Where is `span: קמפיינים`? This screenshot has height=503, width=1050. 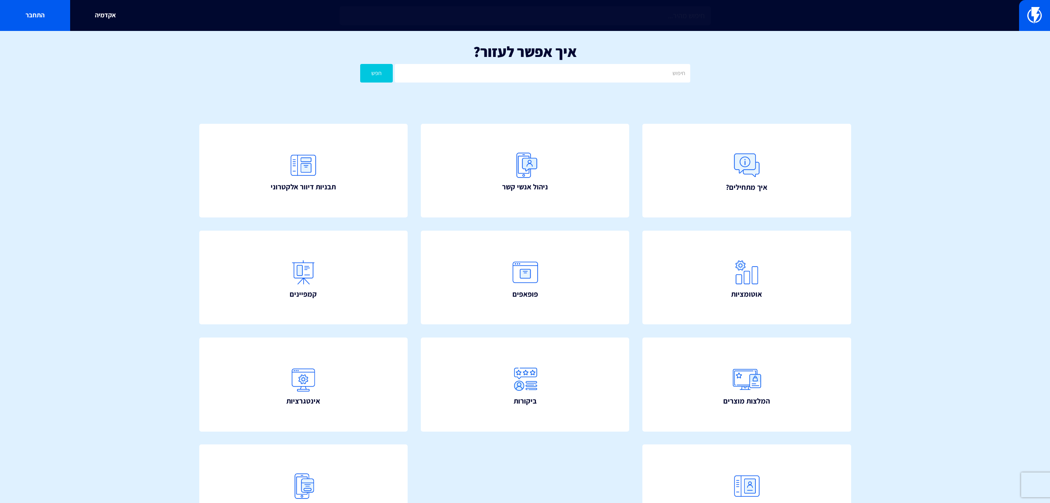 span: קמפיינים is located at coordinates (303, 294).